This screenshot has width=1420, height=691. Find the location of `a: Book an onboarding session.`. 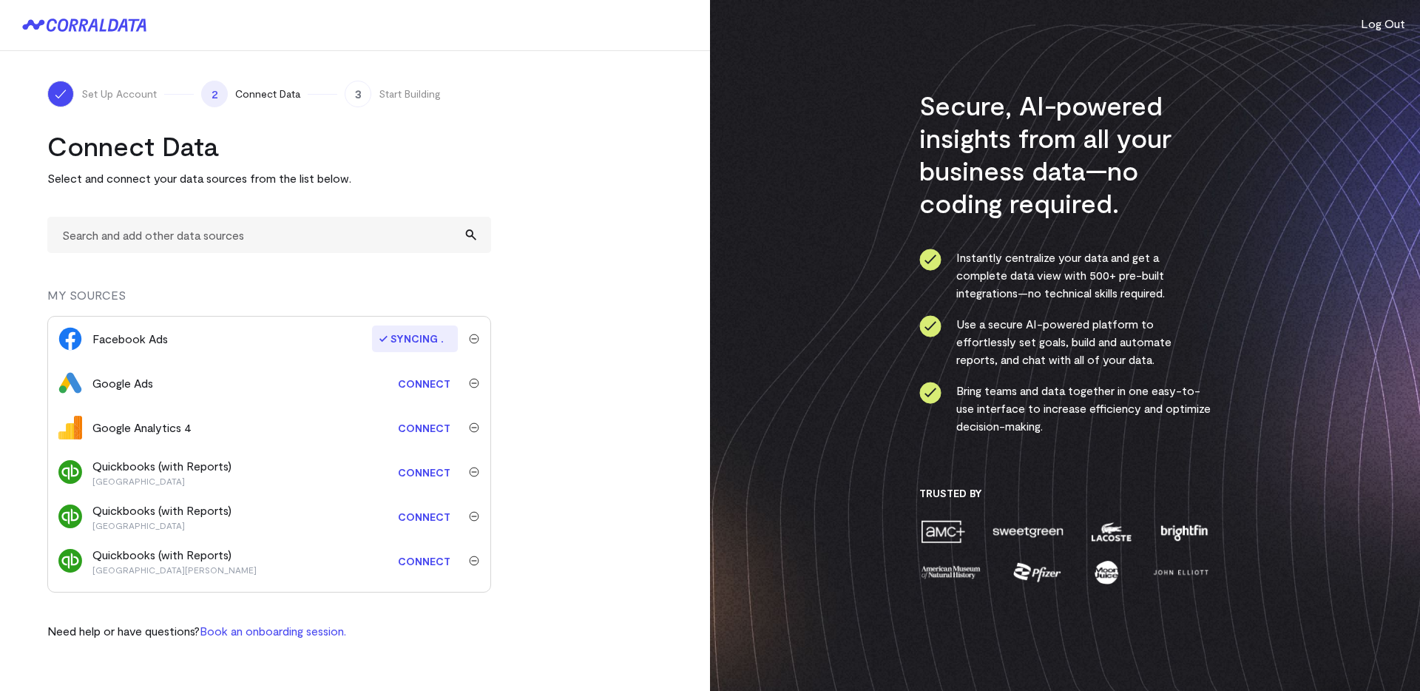

a: Book an onboarding session. is located at coordinates (273, 630).